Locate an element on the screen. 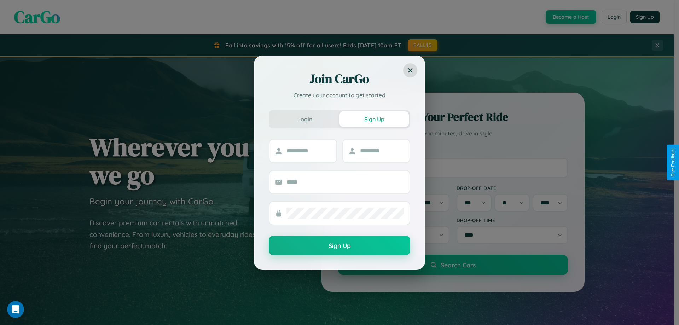  div: Give Feedback is located at coordinates (673, 162).